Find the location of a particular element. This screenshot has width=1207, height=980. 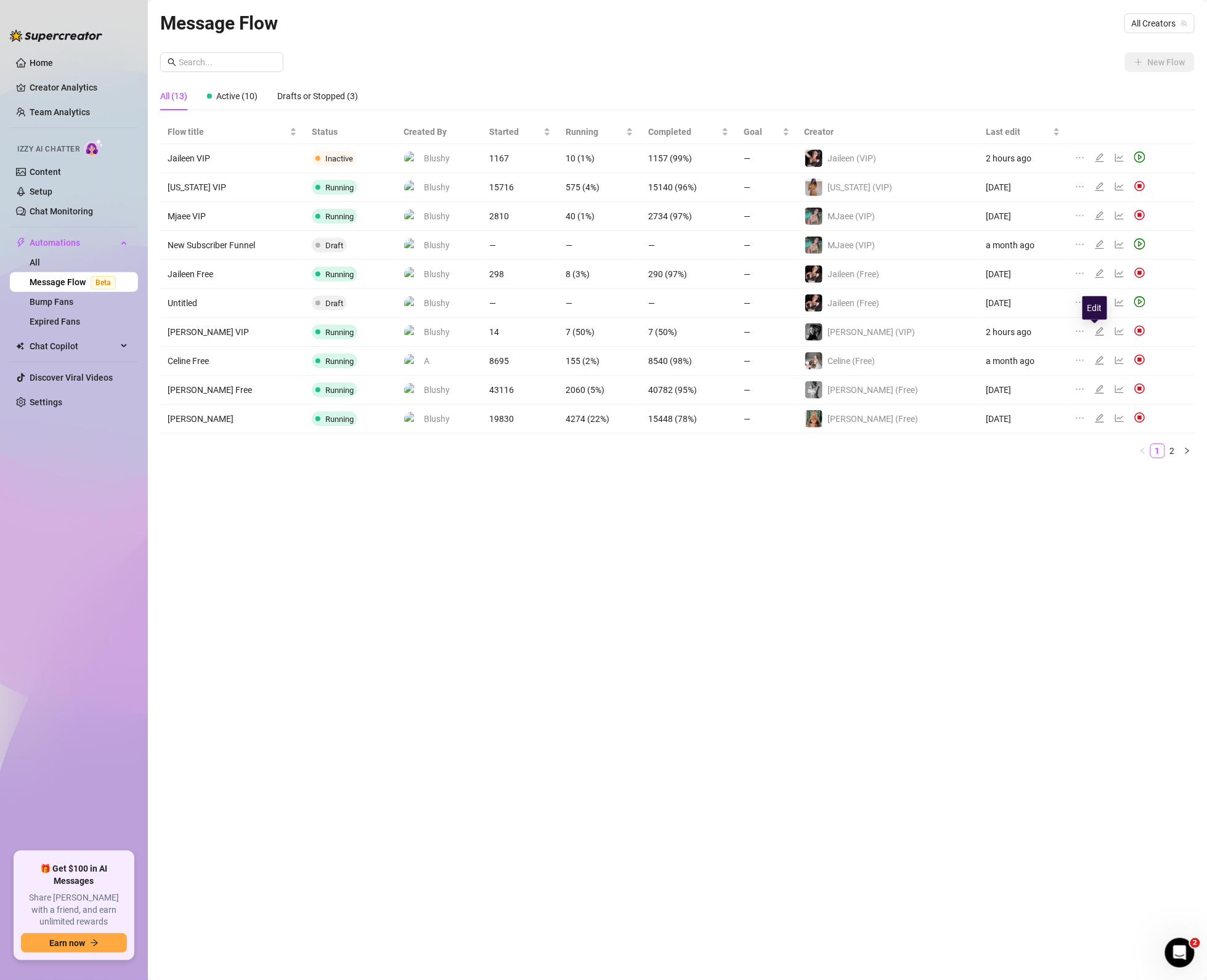

td: 15448 (78%) is located at coordinates (688, 419).